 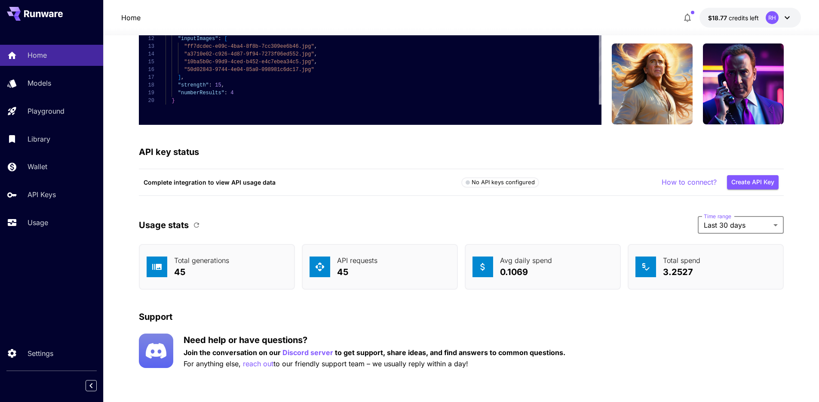 What do you see at coordinates (682, 260) in the screenshot?
I see `p: Total spend` at bounding box center [682, 260].